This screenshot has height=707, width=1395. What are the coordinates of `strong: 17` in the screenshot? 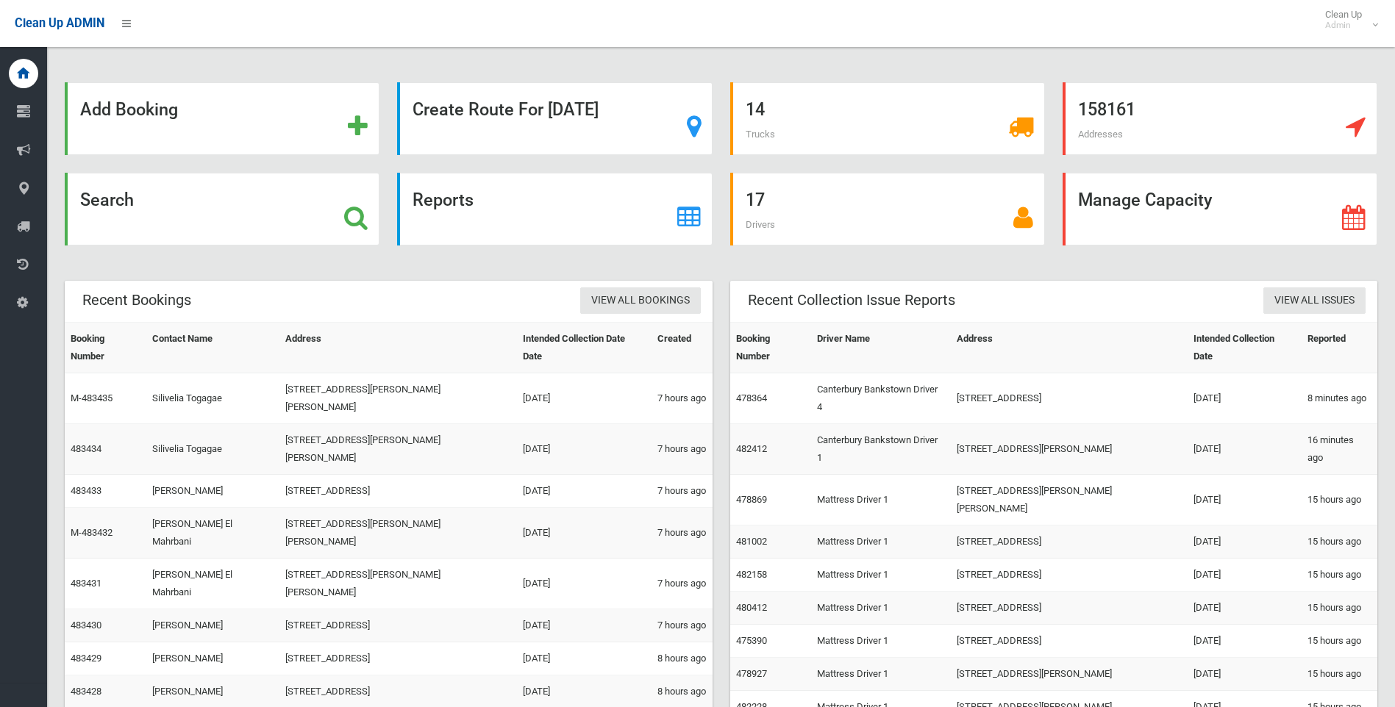 It's located at (755, 200).